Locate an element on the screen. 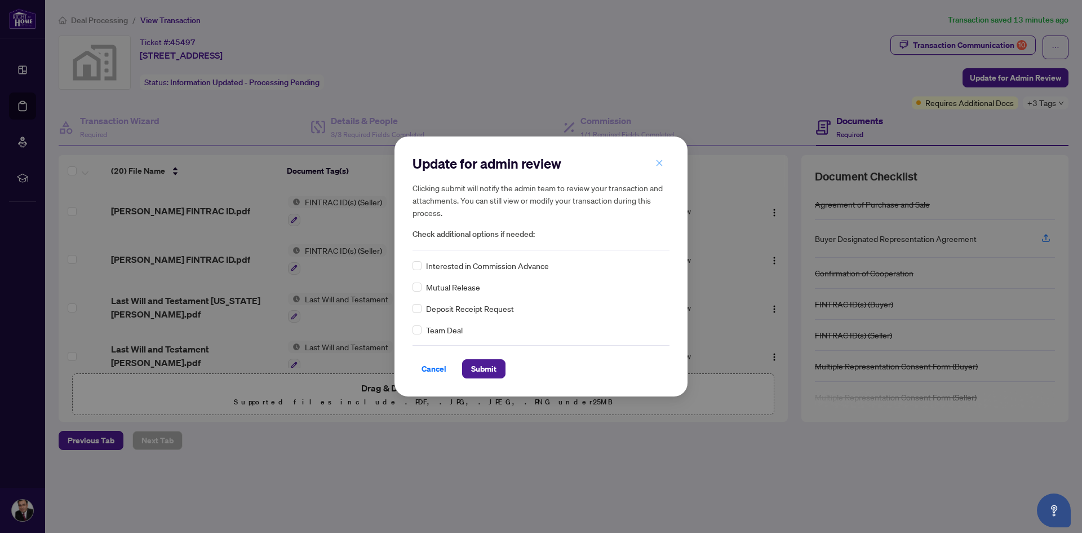 The image size is (1082, 533). span: Cancel is located at coordinates (434, 369).